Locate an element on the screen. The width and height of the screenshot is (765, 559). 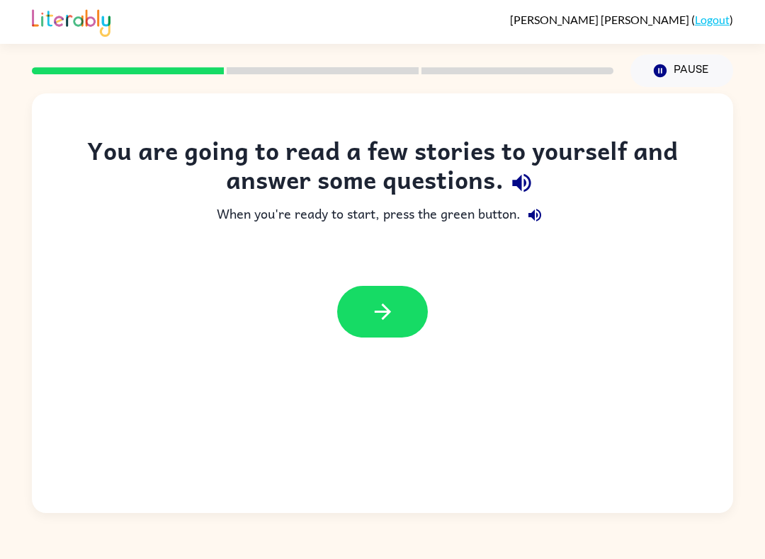
div: You are going to read a few stories to yourself and answer some questions. is located at coordinates (382, 168).